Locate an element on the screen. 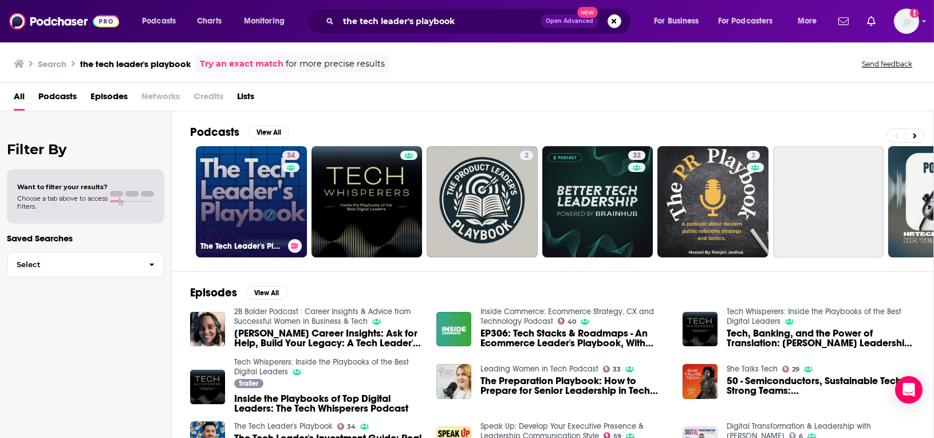 The image size is (934, 438). a: Episodes is located at coordinates (109, 99).